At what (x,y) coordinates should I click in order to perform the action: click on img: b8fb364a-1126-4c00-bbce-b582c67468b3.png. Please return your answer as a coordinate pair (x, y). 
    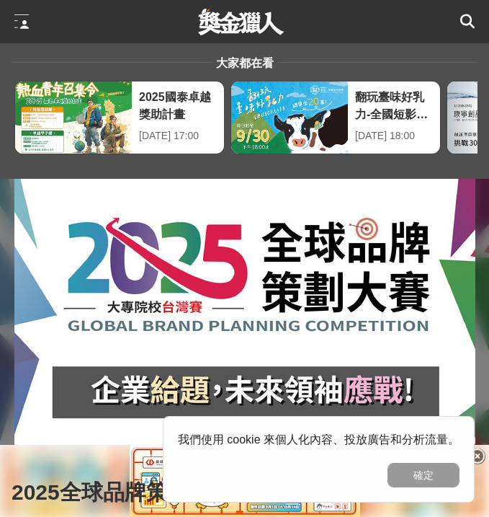
    Looking at the image, I should click on (245, 481).